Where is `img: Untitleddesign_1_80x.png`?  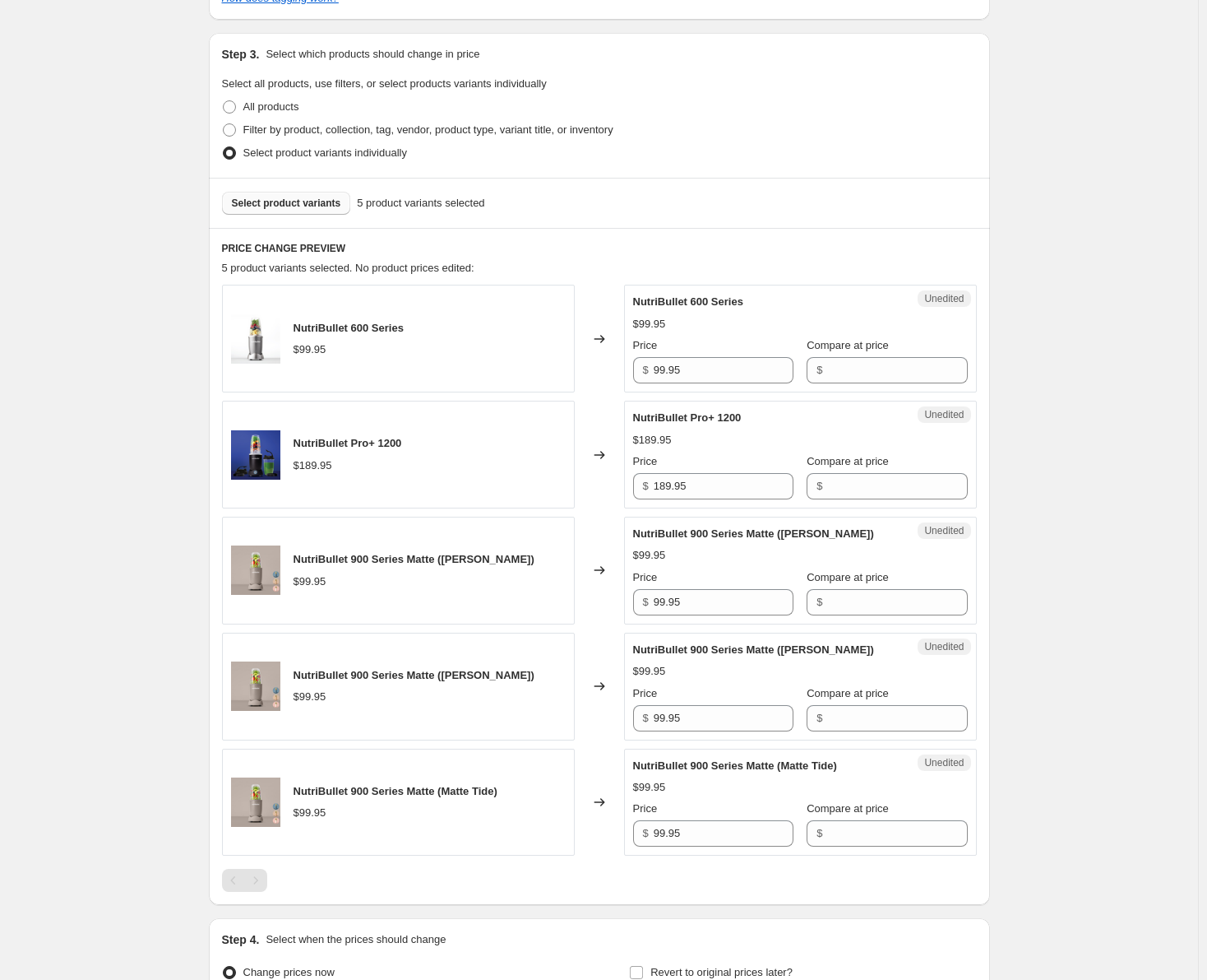 img: Untitleddesign_1_80x.png is located at coordinates (255, 339).